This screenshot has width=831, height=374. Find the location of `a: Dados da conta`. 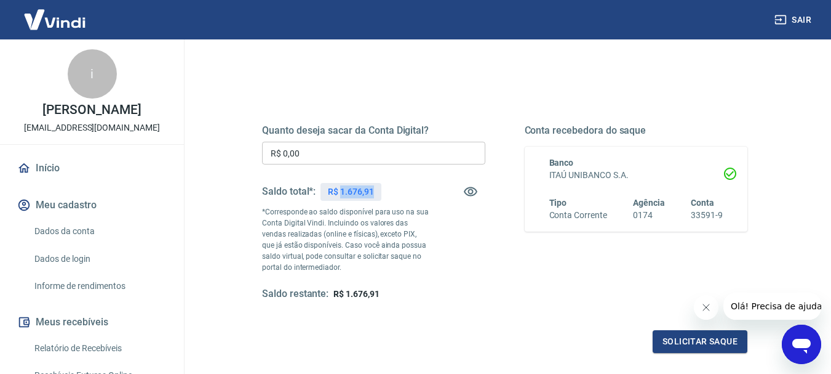

a: Dados da conta is located at coordinates (99, 231).